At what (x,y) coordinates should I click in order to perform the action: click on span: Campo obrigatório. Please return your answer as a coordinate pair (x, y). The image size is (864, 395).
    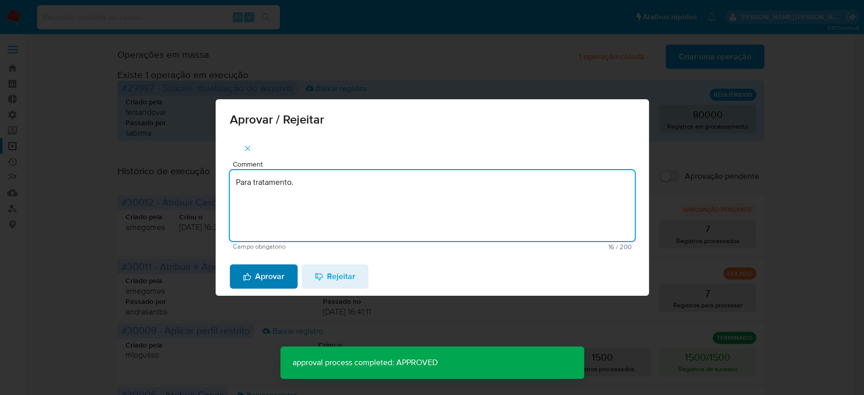
    Looking at the image, I should click on (333, 247).